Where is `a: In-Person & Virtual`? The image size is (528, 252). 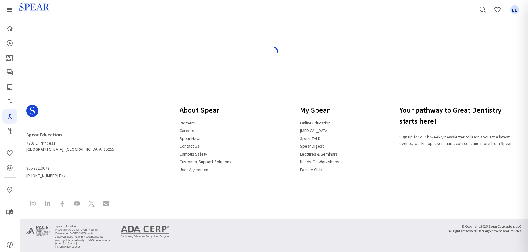
a: In-Person & Virtual is located at coordinates (10, 190).